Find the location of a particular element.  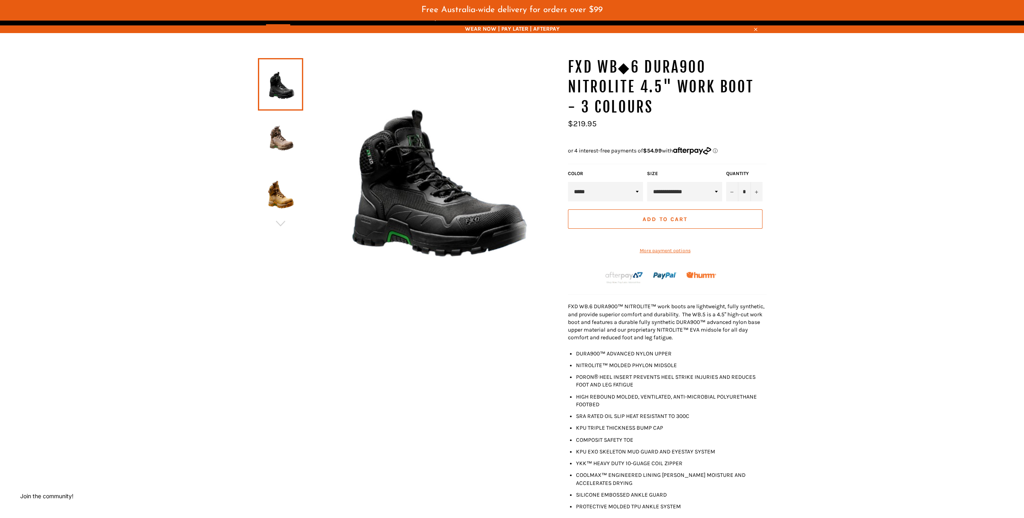

li: PROTECTIVE MOLDED TPU ANKLE SYSTEM is located at coordinates (671, 507).